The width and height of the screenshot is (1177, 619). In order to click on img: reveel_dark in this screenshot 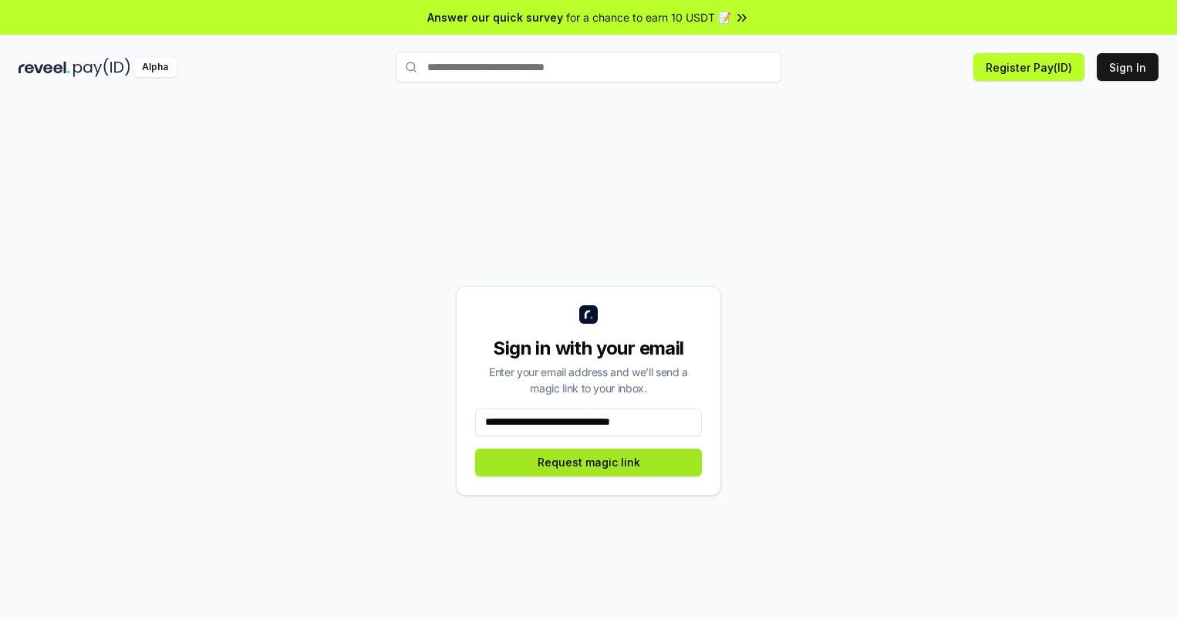, I will do `click(44, 67)`.